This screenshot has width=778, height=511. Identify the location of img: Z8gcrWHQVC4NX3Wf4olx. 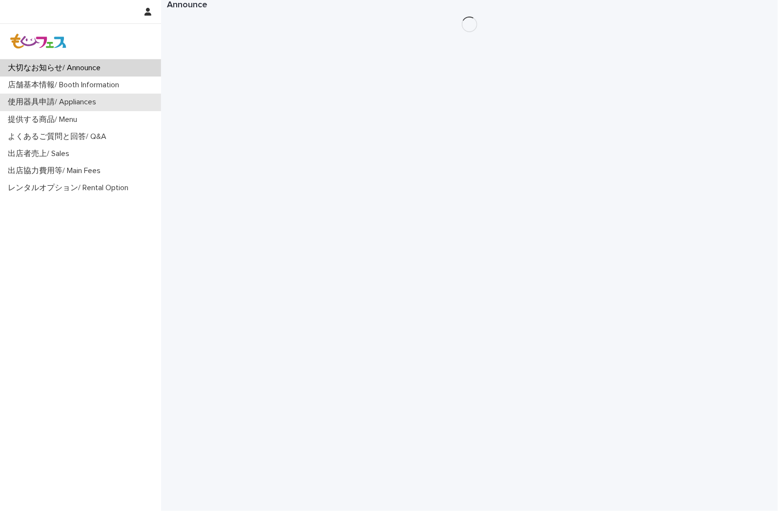
(39, 41).